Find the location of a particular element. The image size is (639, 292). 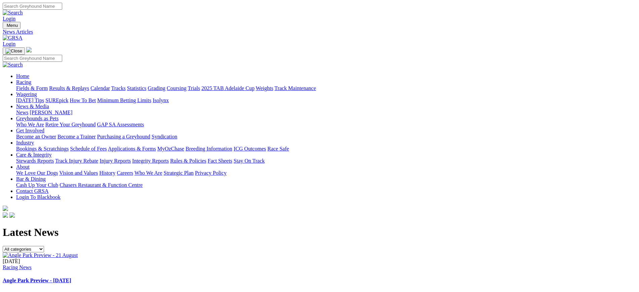

div: Racing is located at coordinates (326, 88).